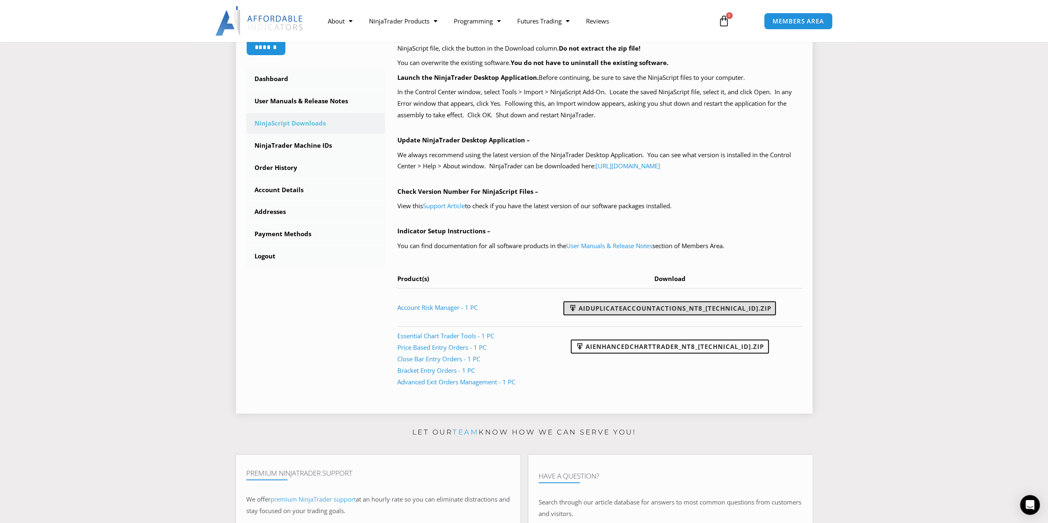 The image size is (1048, 523). I want to click on p: In the Control Center window, select Tools > Import > NinjaScript Add-On. Locate the saved NinjaS..., so click(600, 104).